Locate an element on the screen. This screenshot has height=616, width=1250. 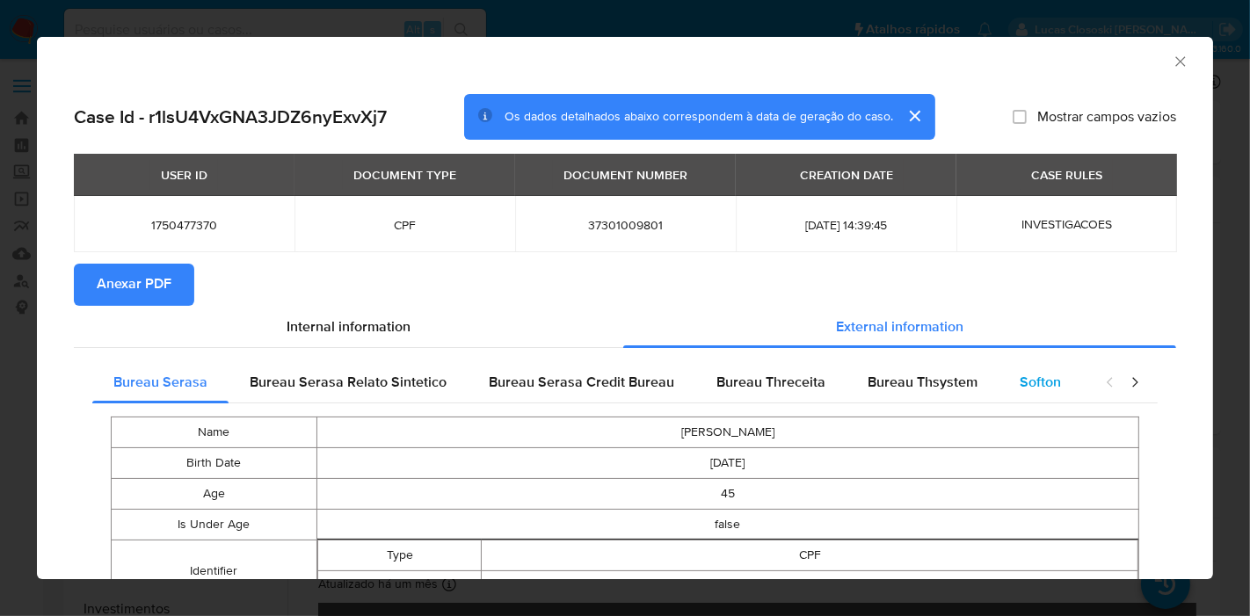
span: INVESTIGACOES is located at coordinates (1066, 224).